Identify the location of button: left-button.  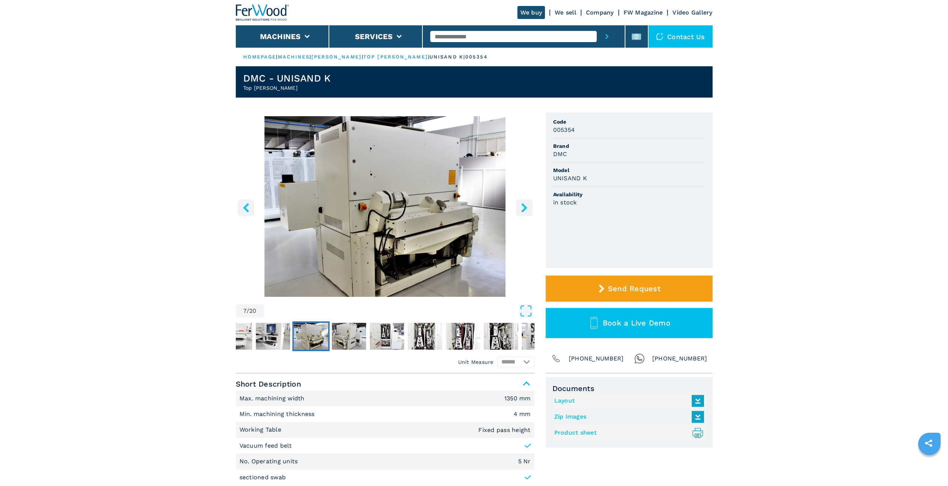
(246, 207).